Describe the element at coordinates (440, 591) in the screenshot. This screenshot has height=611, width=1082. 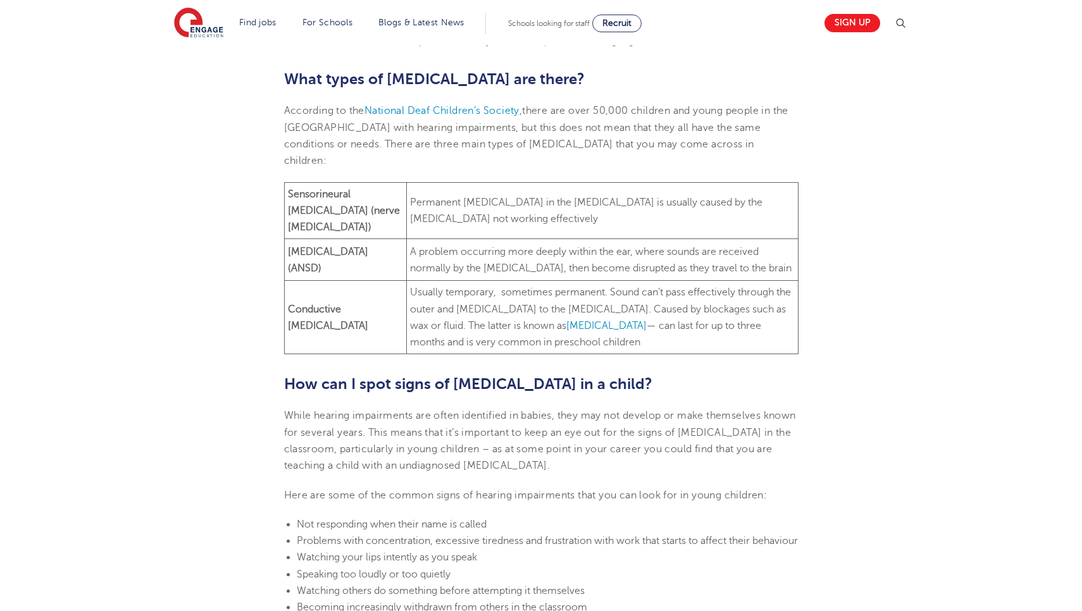
I see `span: Watching others do something before attempting it themselves` at that location.